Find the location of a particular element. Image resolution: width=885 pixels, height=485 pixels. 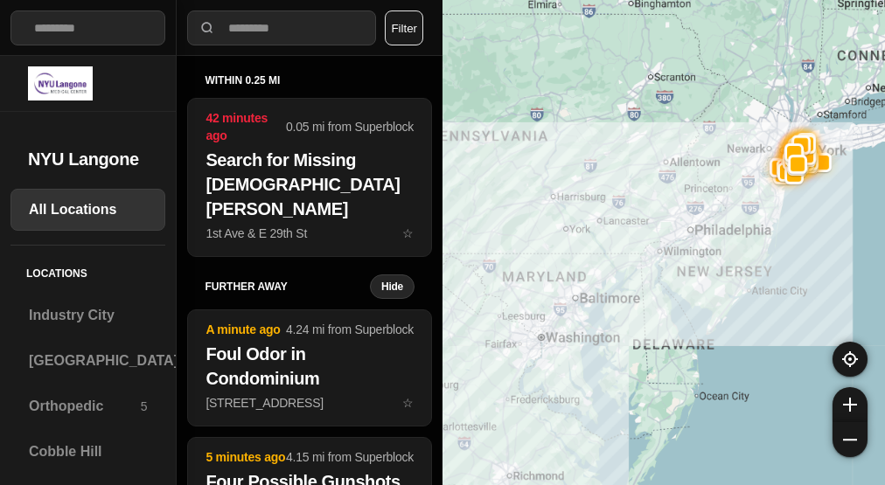

h3: All Locations is located at coordinates (87, 210).